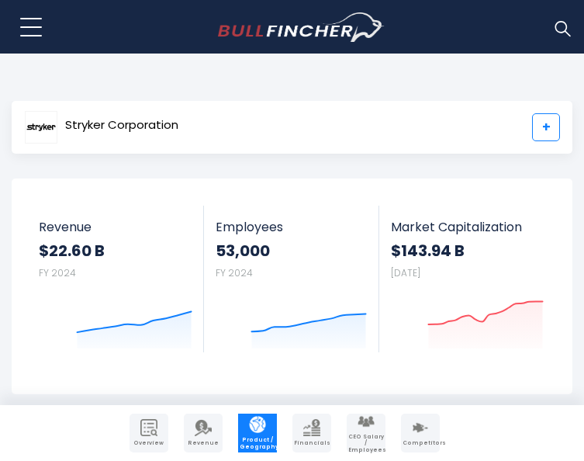 This screenshot has width=584, height=461. I want to click on img: bullfincher logo, so click(301, 27).